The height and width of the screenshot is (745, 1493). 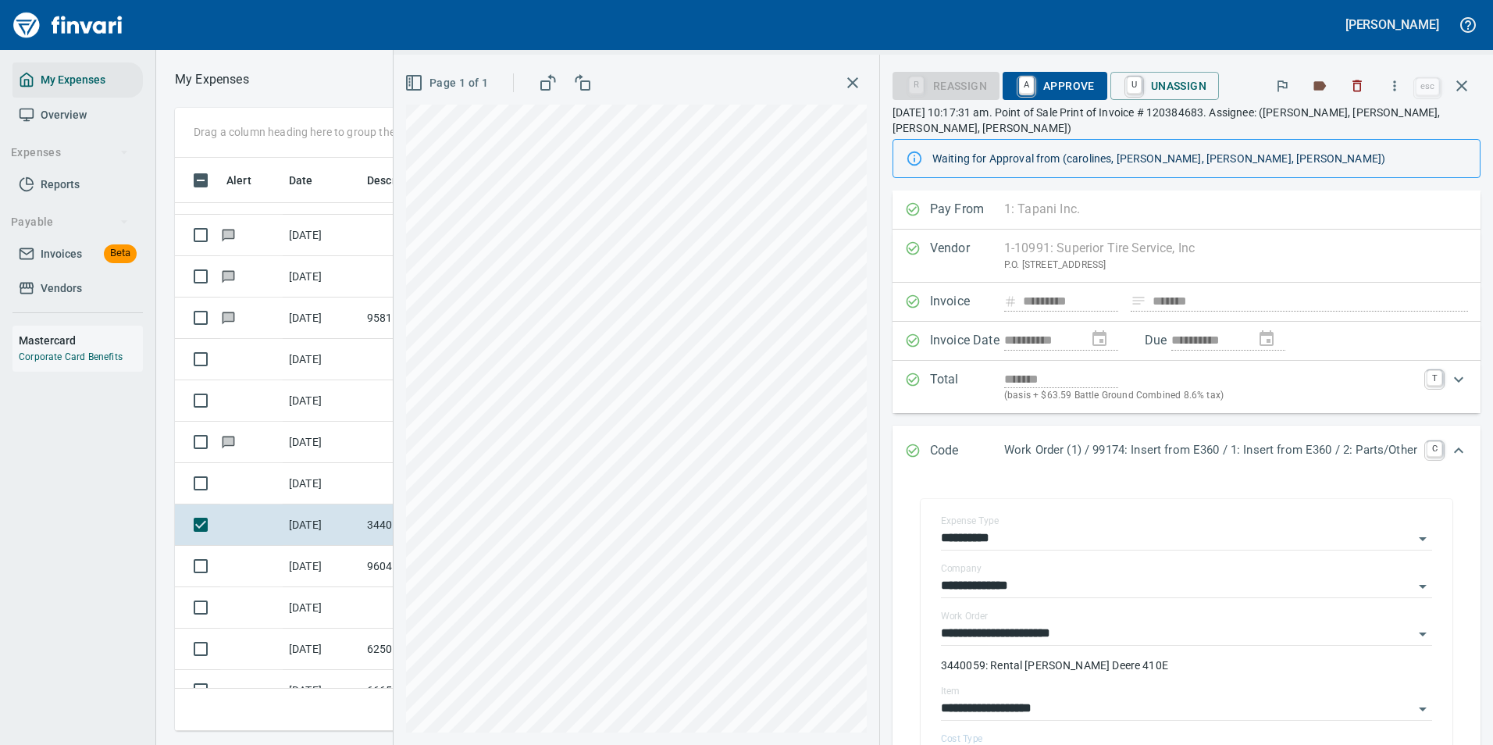 I want to click on span: Vendors, so click(x=61, y=288).